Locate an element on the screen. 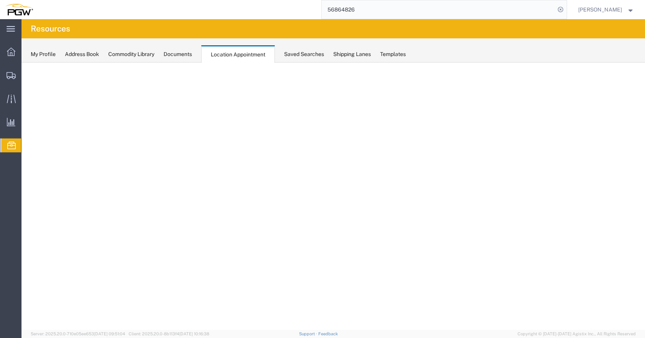 Image resolution: width=645 pixels, height=338 pixels. div: Templates is located at coordinates (393, 54).